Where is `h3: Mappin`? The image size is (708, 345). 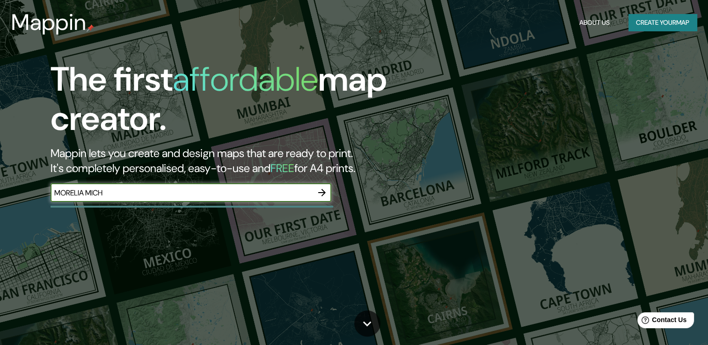
h3: Mappin is located at coordinates (49, 22).